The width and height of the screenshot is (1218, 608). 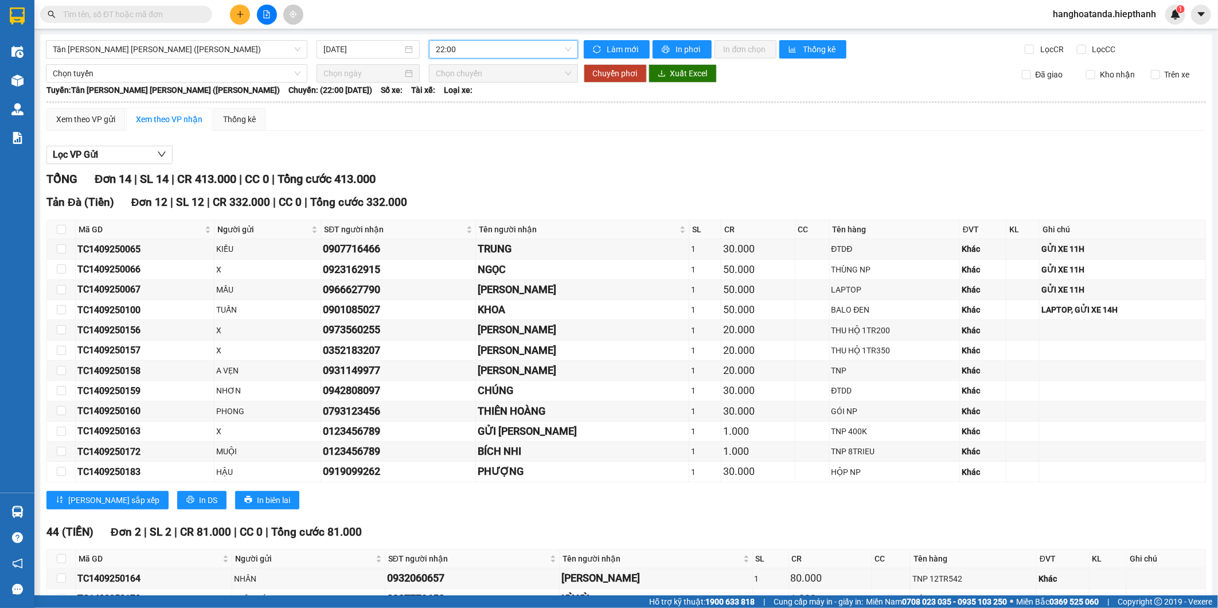 I want to click on th: ĐVT, so click(x=983, y=229).